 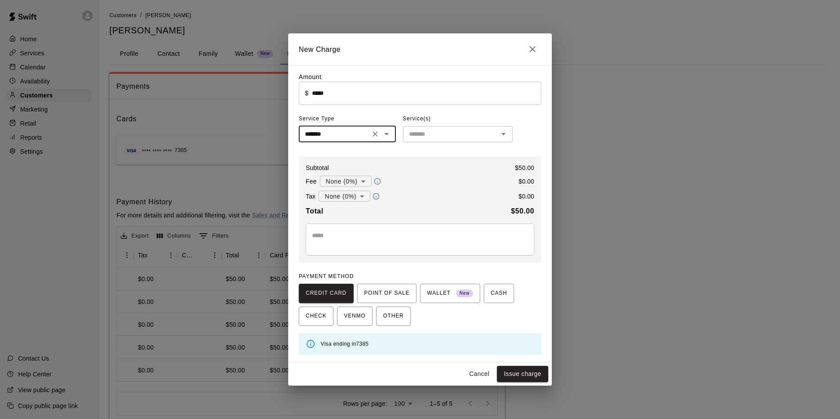 I want to click on span: CASH, so click(x=499, y=293).